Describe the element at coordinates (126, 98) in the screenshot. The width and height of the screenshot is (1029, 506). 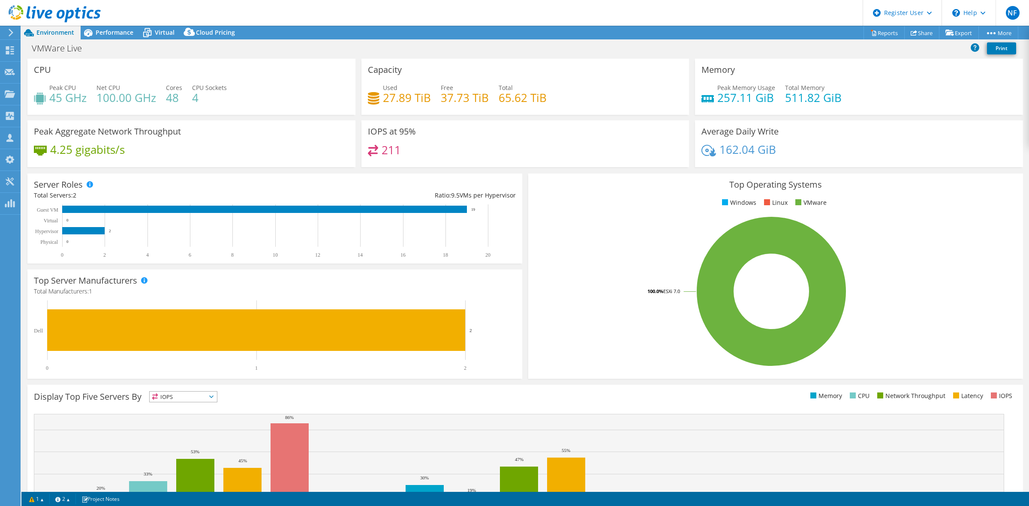
I see `h4: 100.00 GHz` at that location.